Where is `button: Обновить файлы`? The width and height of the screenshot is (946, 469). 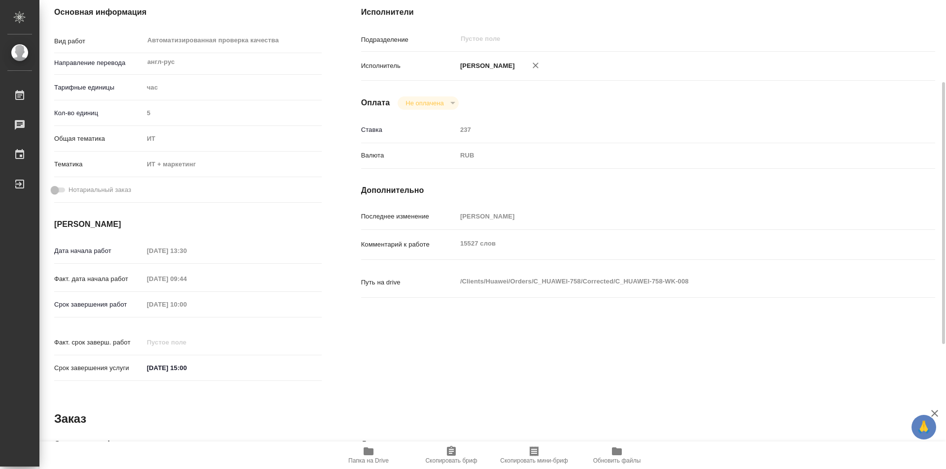 button: Обновить файлы is located at coordinates (617, 456).